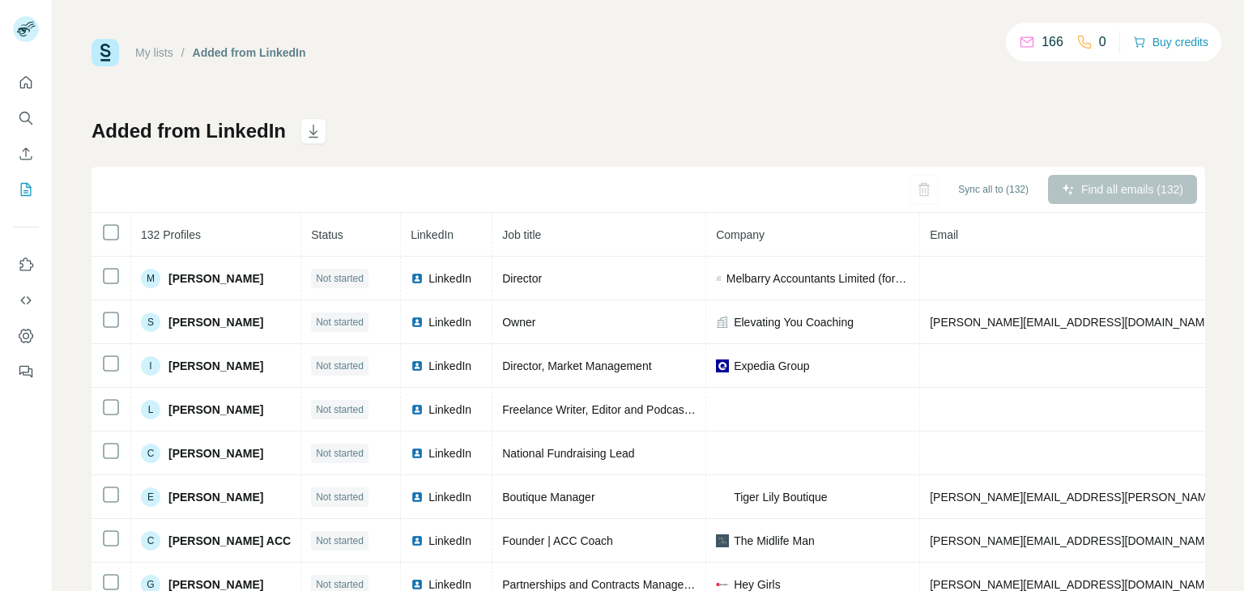 This screenshot has width=1244, height=591. I want to click on span: Email, so click(943, 235).